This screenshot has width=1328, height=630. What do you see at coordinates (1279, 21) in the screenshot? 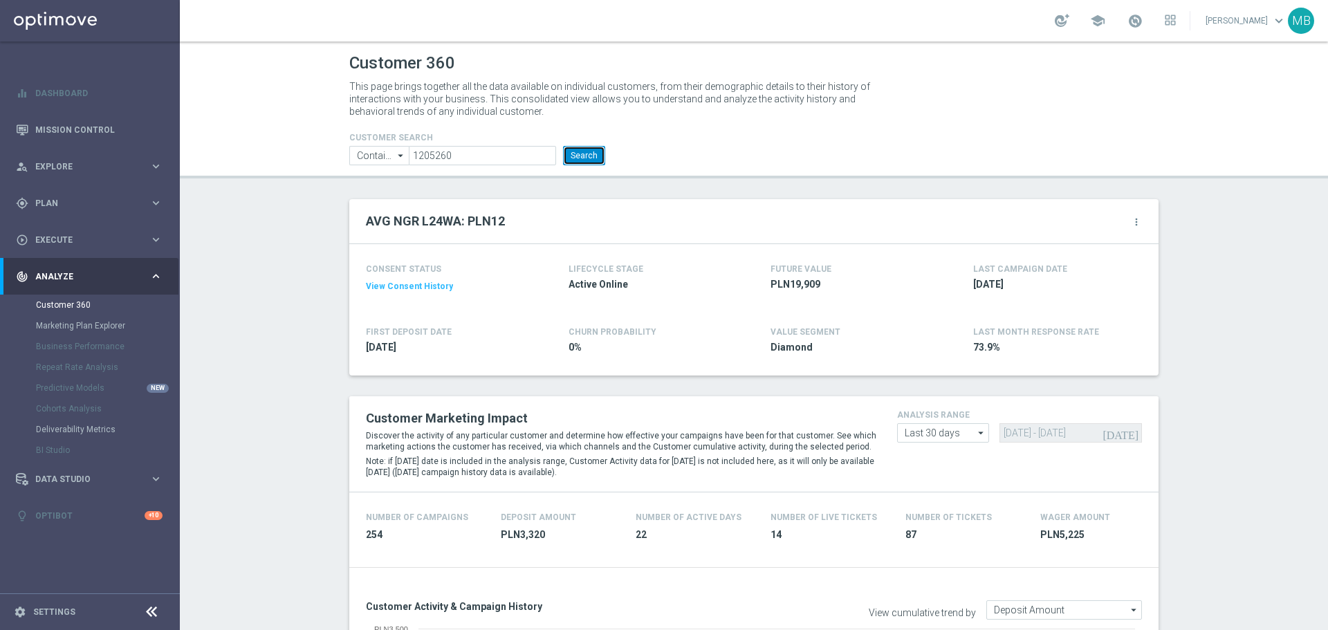
I see `span: keyboard_arrow_down` at bounding box center [1279, 21].